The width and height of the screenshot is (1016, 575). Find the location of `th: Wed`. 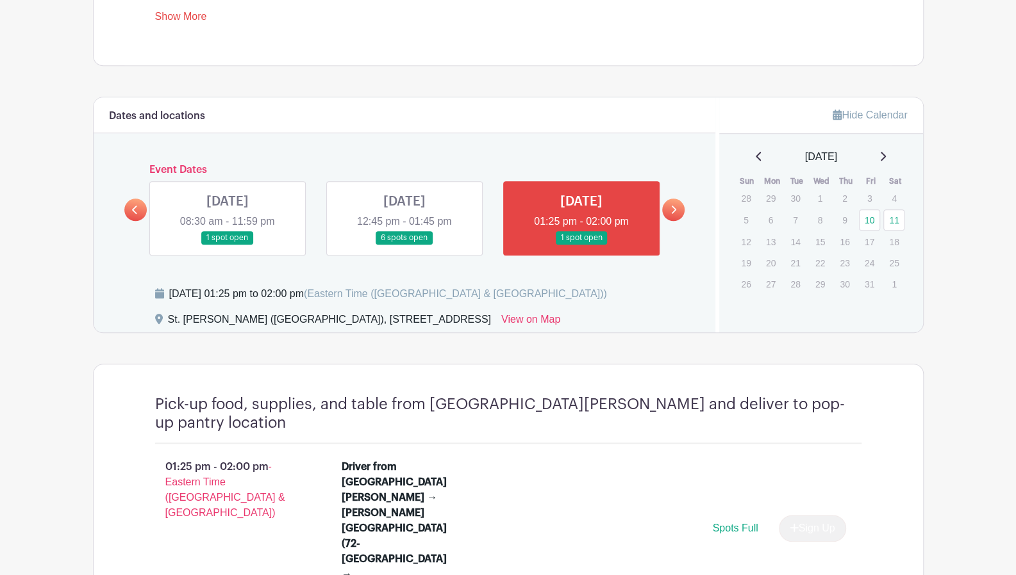

th: Wed is located at coordinates (821, 181).